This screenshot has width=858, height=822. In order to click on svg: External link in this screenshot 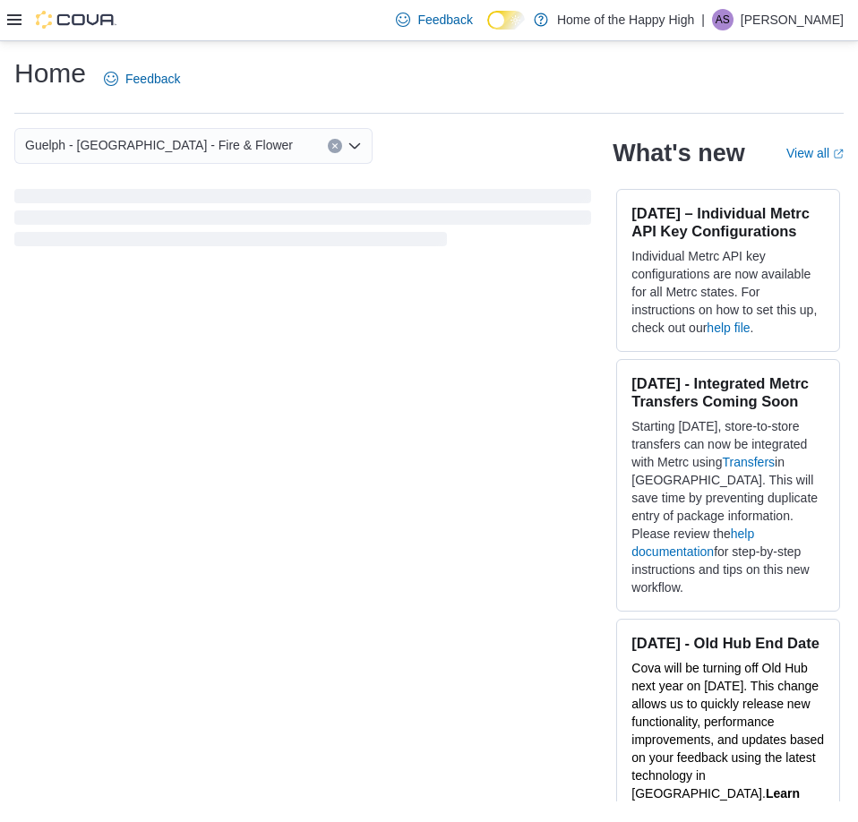, I will do `click(838, 154)`.